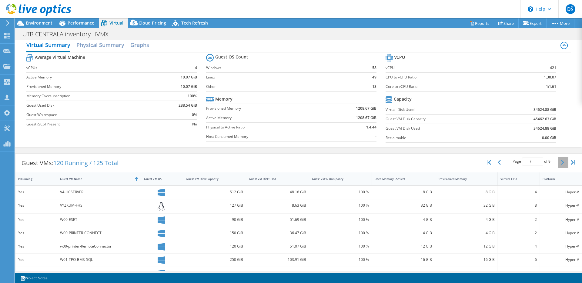 This screenshot has width=582, height=283. I want to click on div: 32 GiB, so click(403, 205).